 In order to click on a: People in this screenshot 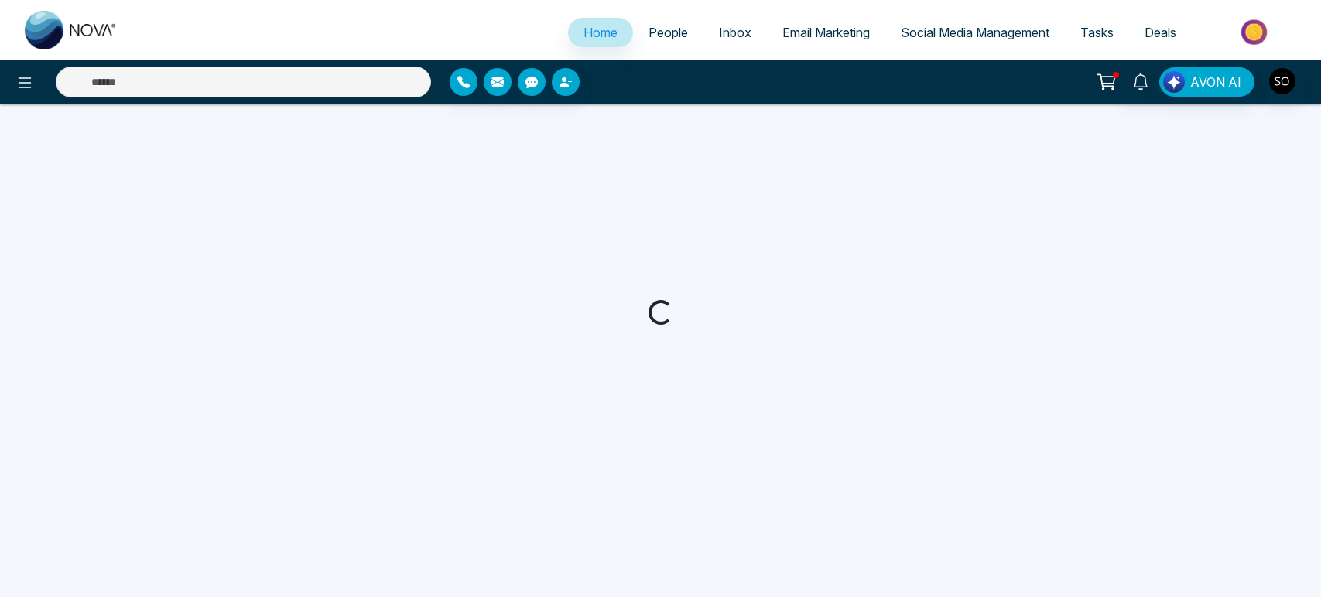, I will do `click(668, 32)`.